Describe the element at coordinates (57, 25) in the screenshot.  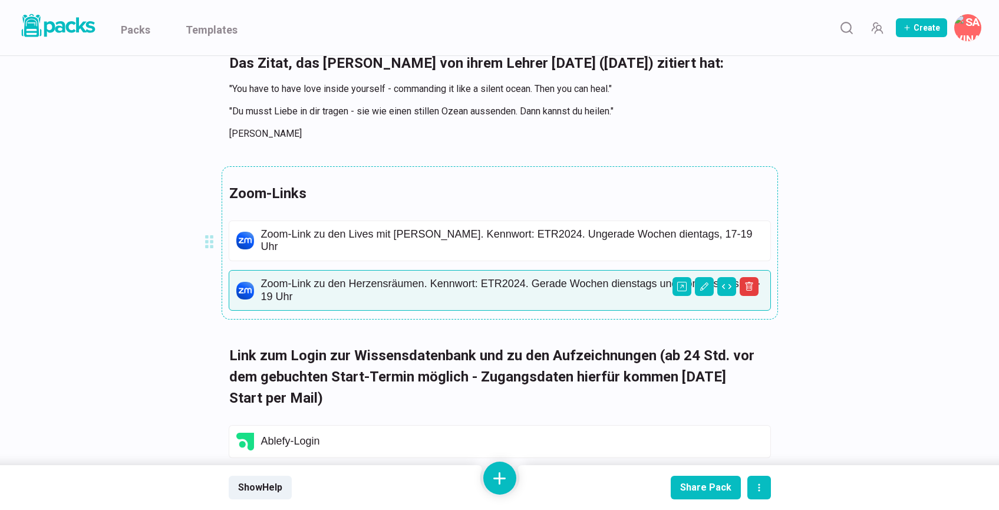
I see `img: Packs logo` at that location.